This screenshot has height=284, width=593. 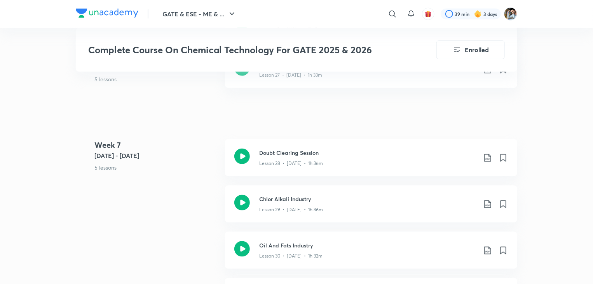 I want to click on h3: Doubt Clearing Session, so click(x=368, y=152).